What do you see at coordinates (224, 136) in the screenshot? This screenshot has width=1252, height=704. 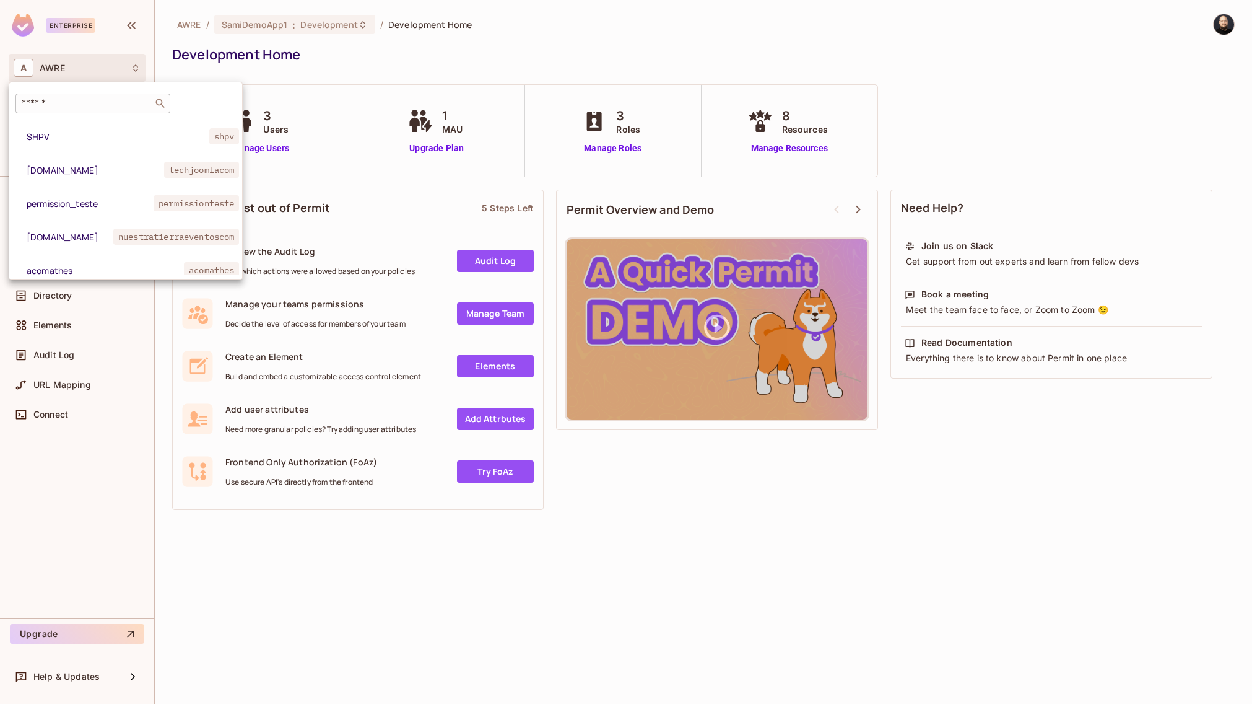 I see `span: shpv` at bounding box center [224, 136].